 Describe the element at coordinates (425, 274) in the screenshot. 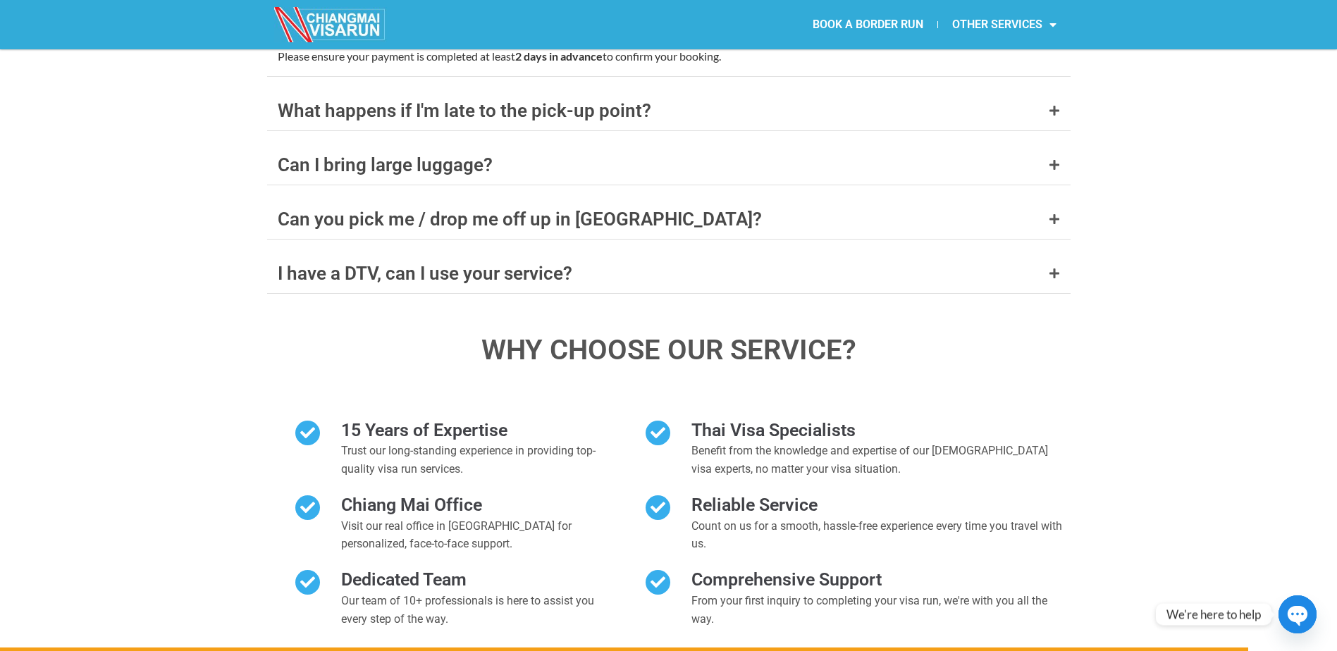

I see `div: I have a DTV, can I use your service?` at that location.